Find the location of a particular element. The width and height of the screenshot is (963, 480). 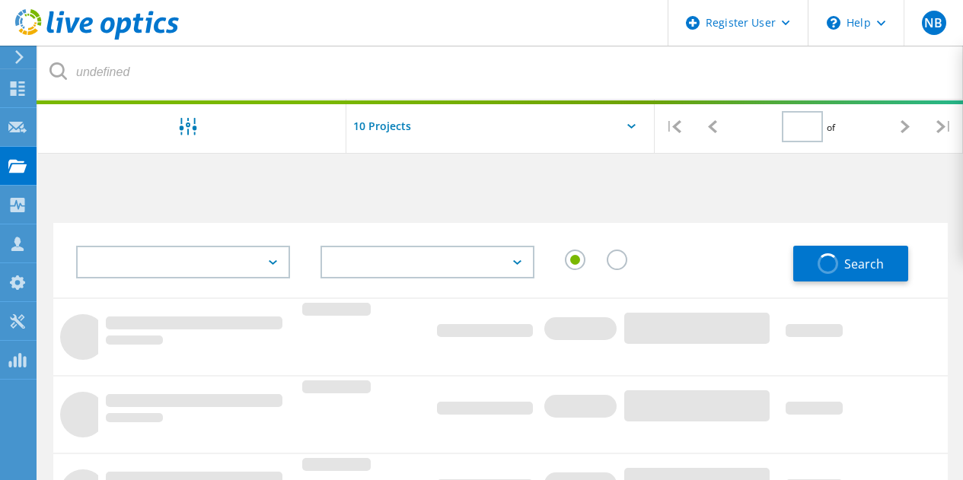

svg: \n is located at coordinates (834, 23).